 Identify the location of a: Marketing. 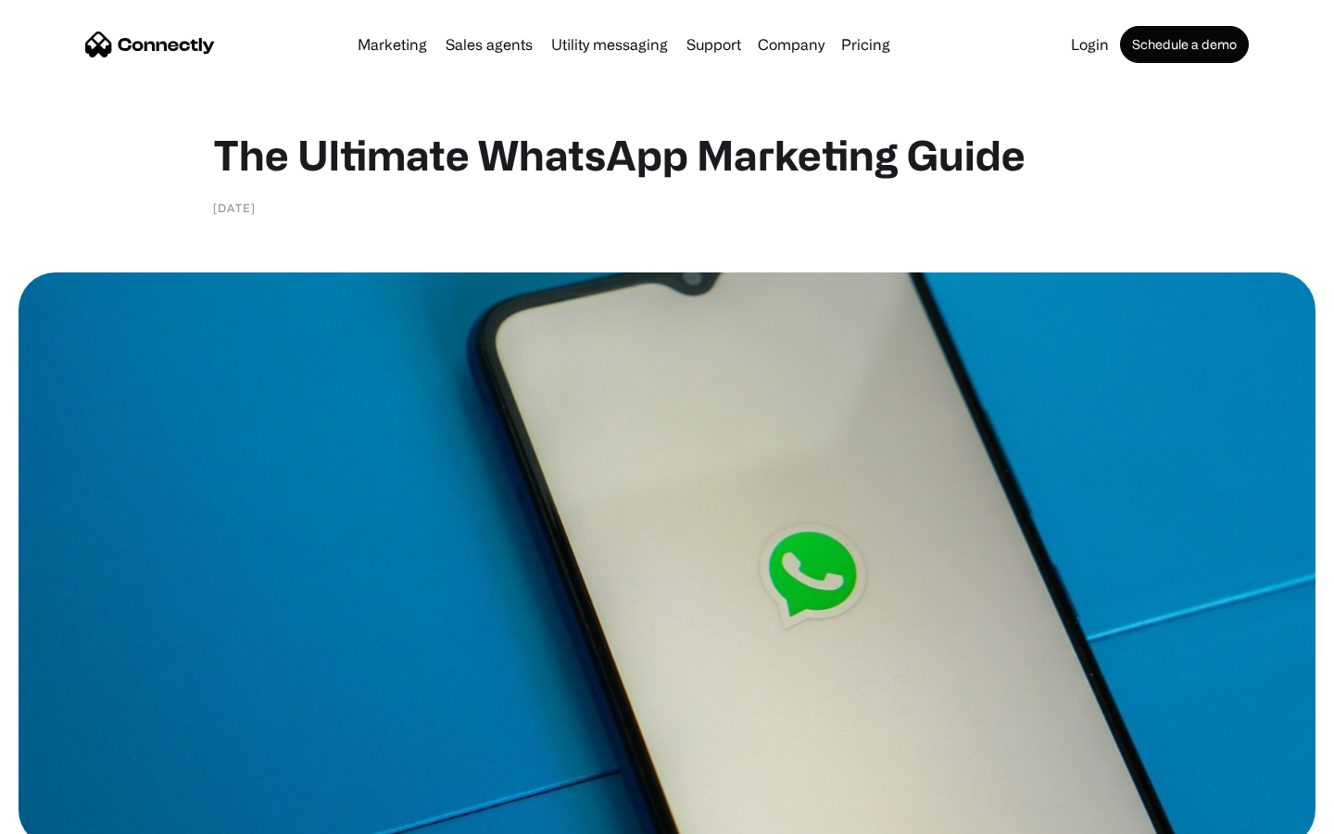
(392, 44).